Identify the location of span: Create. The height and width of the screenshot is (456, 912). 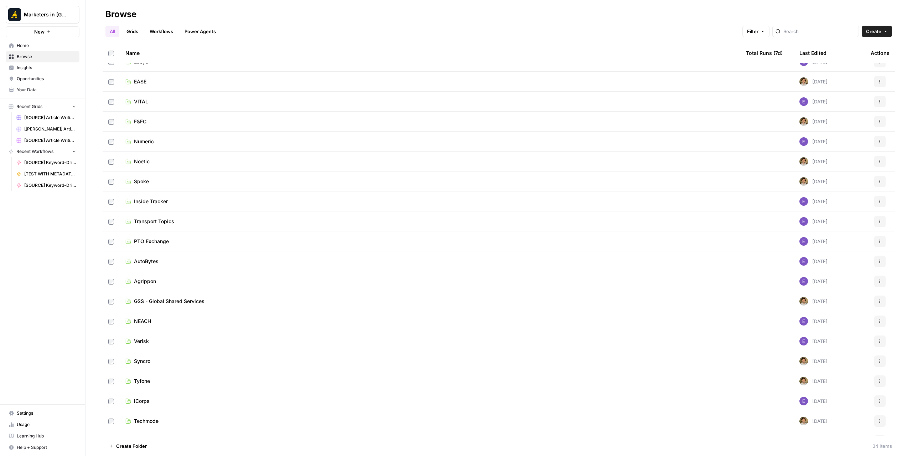
(874, 31).